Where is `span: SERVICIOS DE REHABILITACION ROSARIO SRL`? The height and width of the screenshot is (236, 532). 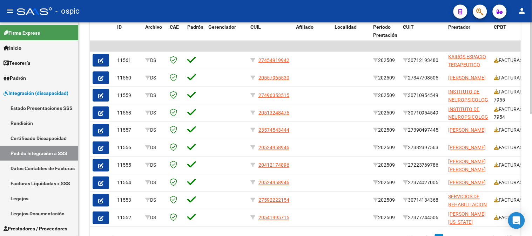
span: SERVICIOS DE REHABILITACION ROSARIO SRL is located at coordinates (468, 205).